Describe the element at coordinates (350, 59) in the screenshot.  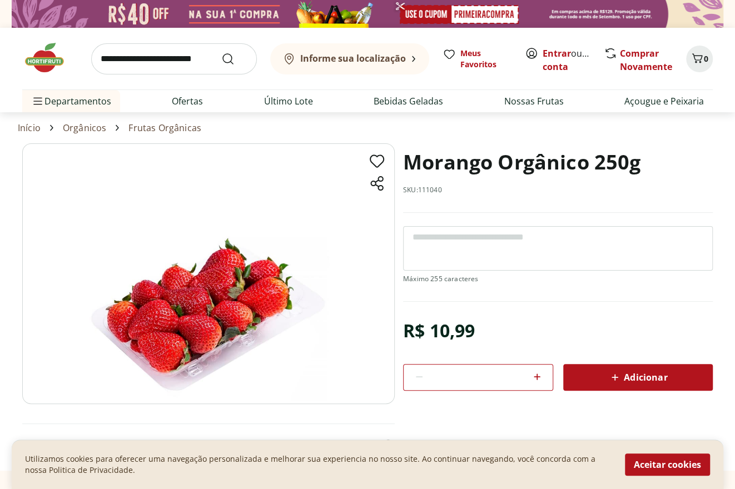
I see `button: Informe sua localização` at that location.